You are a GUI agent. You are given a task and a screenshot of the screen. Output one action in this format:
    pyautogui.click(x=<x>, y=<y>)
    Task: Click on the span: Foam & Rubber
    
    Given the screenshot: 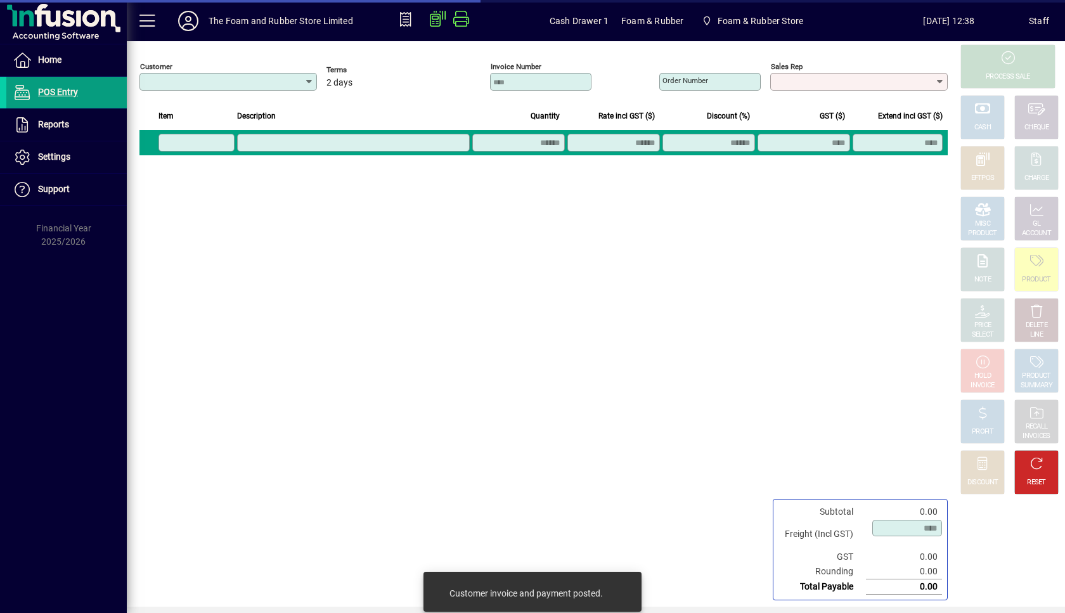 What is the action you would take?
    pyautogui.click(x=652, y=21)
    